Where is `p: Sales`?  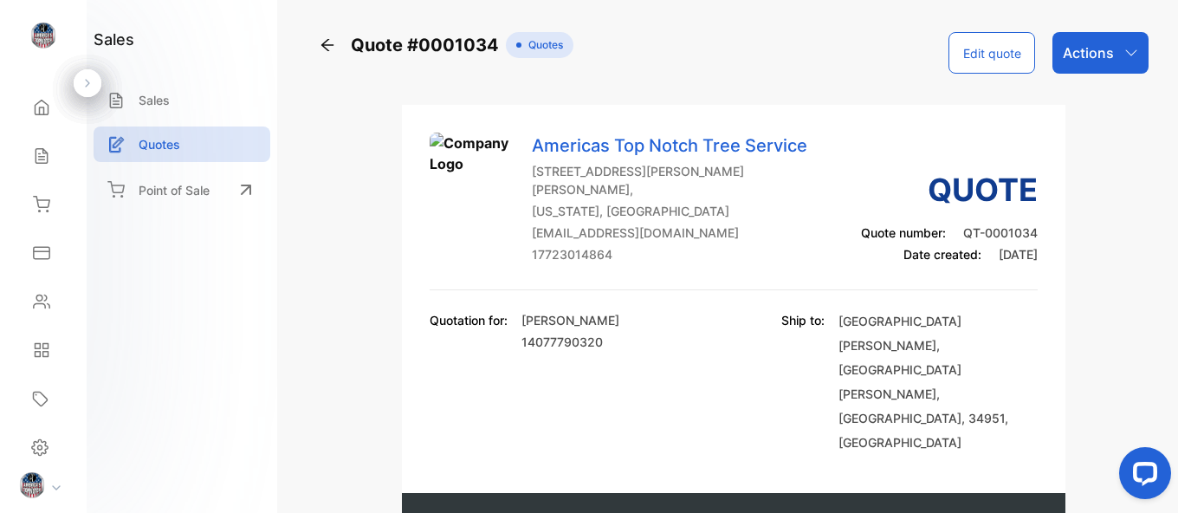
p: Sales is located at coordinates (154, 100).